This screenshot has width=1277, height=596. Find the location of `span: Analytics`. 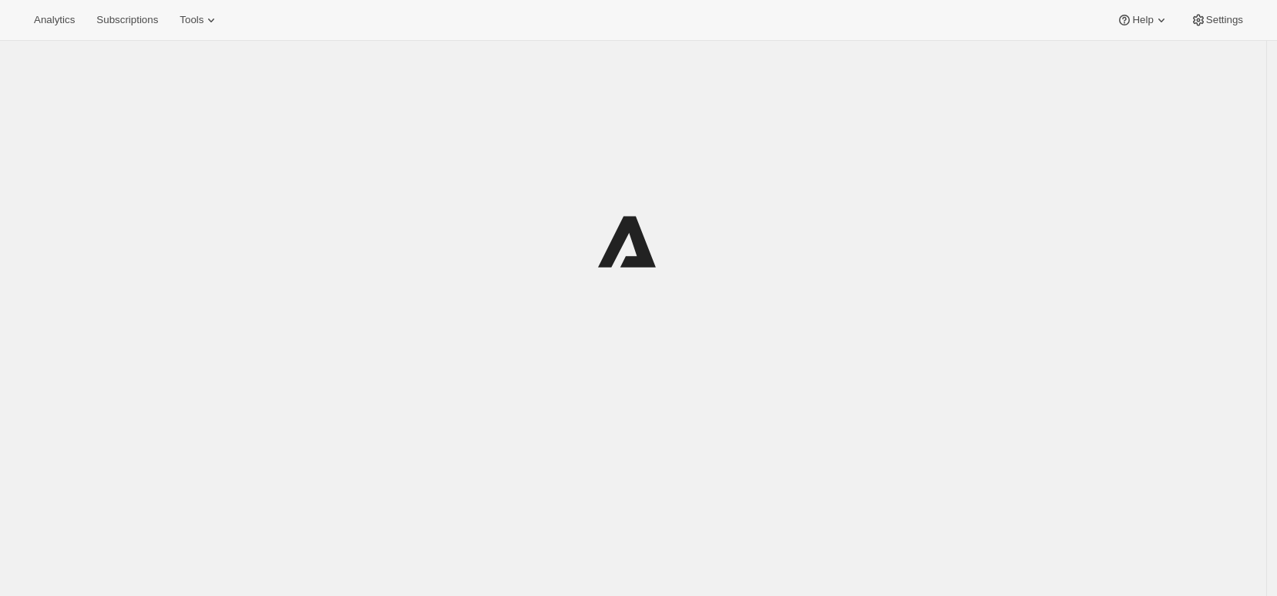

span: Analytics is located at coordinates (54, 20).